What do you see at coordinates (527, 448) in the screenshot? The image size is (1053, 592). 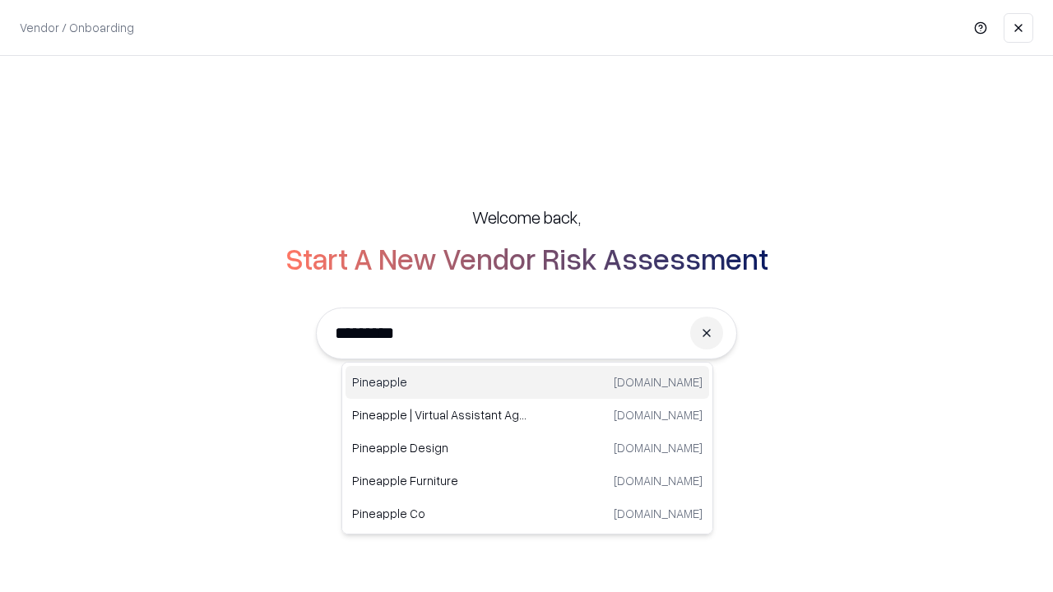 I see `div: Suggestions` at bounding box center [527, 448].